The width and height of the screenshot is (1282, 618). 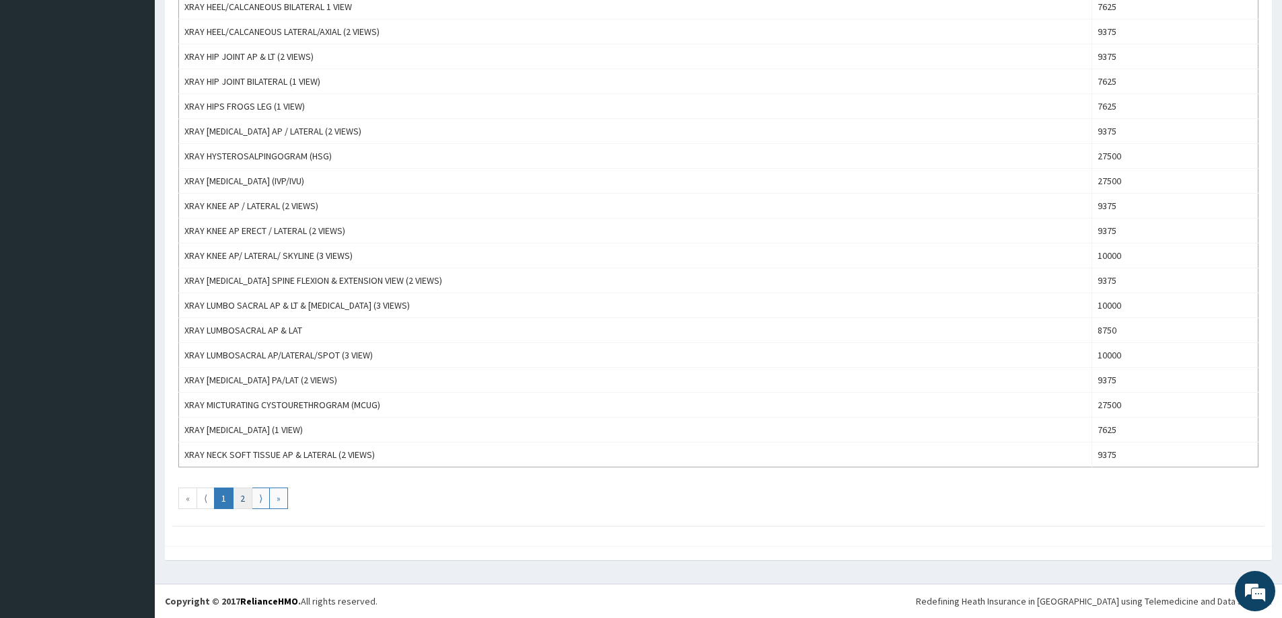 I want to click on td: XRAY KNEE AP / LATERAL (2 VIEWS), so click(x=635, y=206).